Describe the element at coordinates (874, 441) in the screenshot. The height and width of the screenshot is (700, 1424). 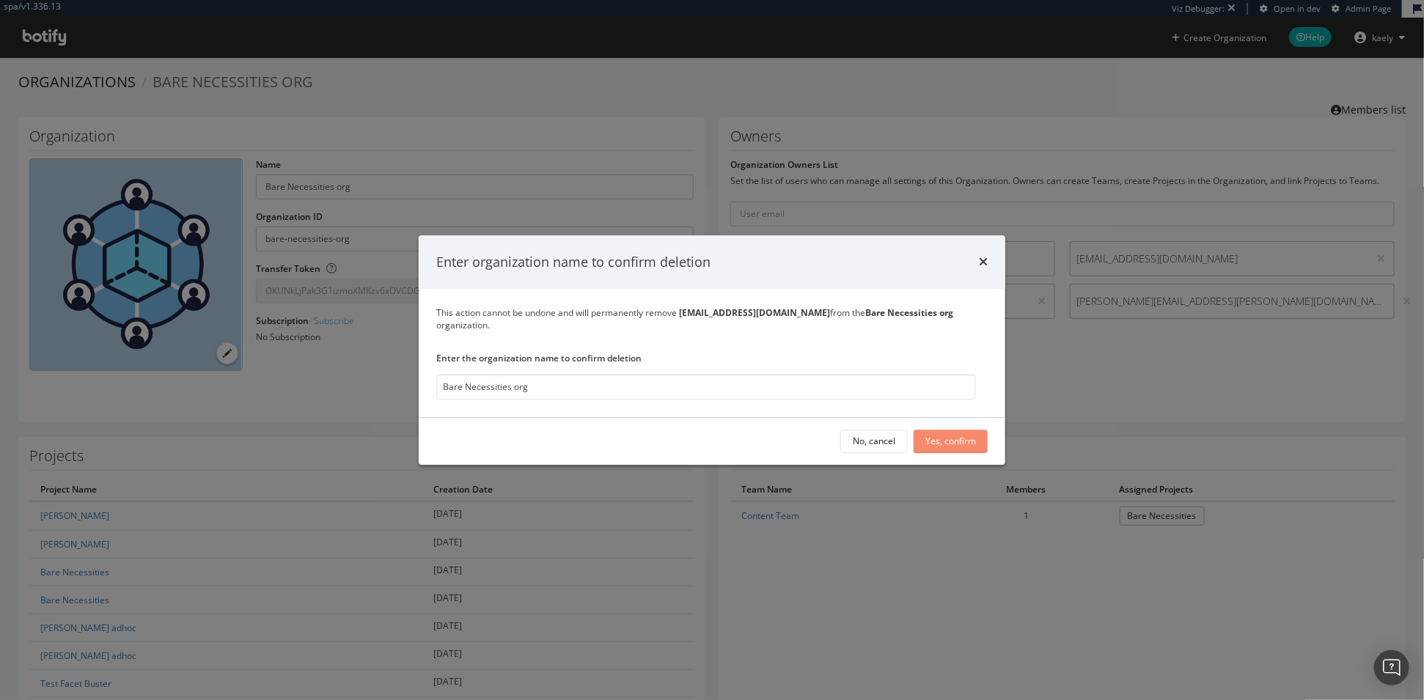
I see `div: No, cancel` at that location.